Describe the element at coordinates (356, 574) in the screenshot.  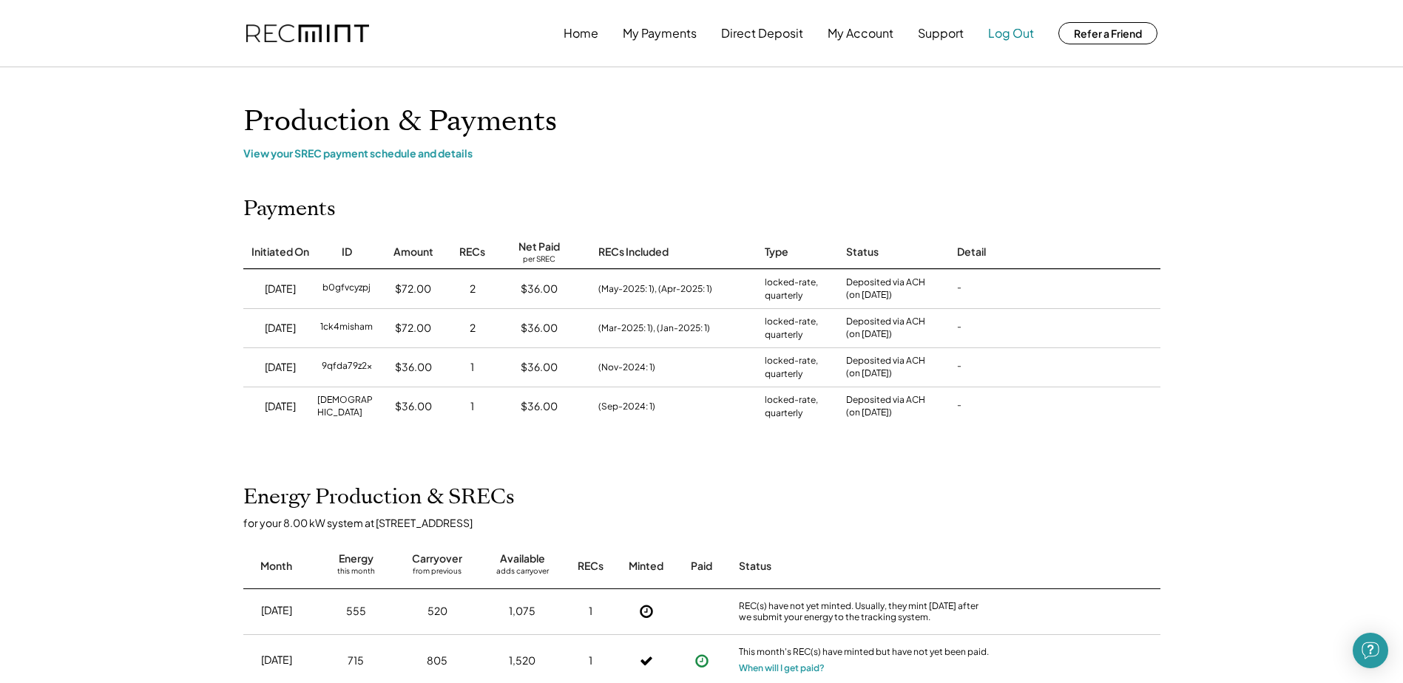
I see `div: this month` at that location.